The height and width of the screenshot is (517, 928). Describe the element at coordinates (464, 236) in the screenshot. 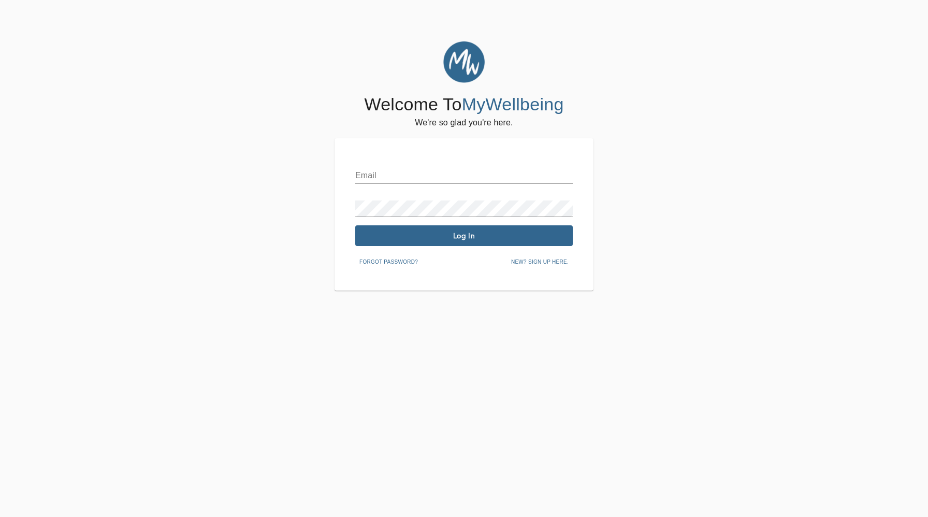

I see `span: Log In` at that location.